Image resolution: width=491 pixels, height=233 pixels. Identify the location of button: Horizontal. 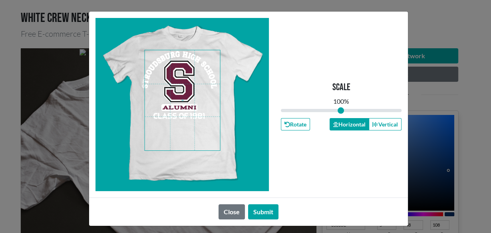
(349, 124).